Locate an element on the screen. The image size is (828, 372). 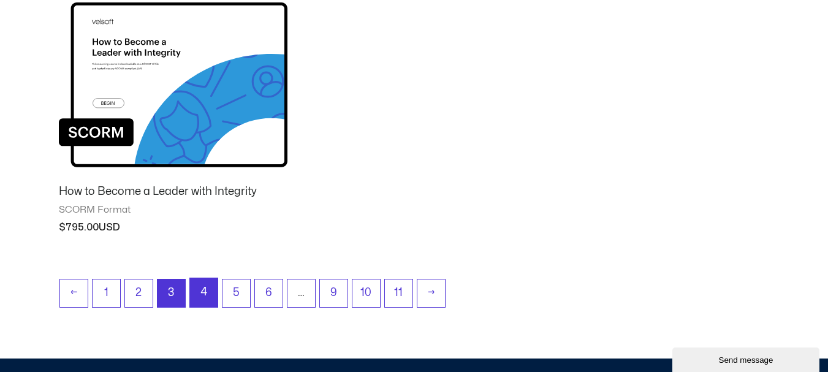
a: Page 4 is located at coordinates (203, 292).